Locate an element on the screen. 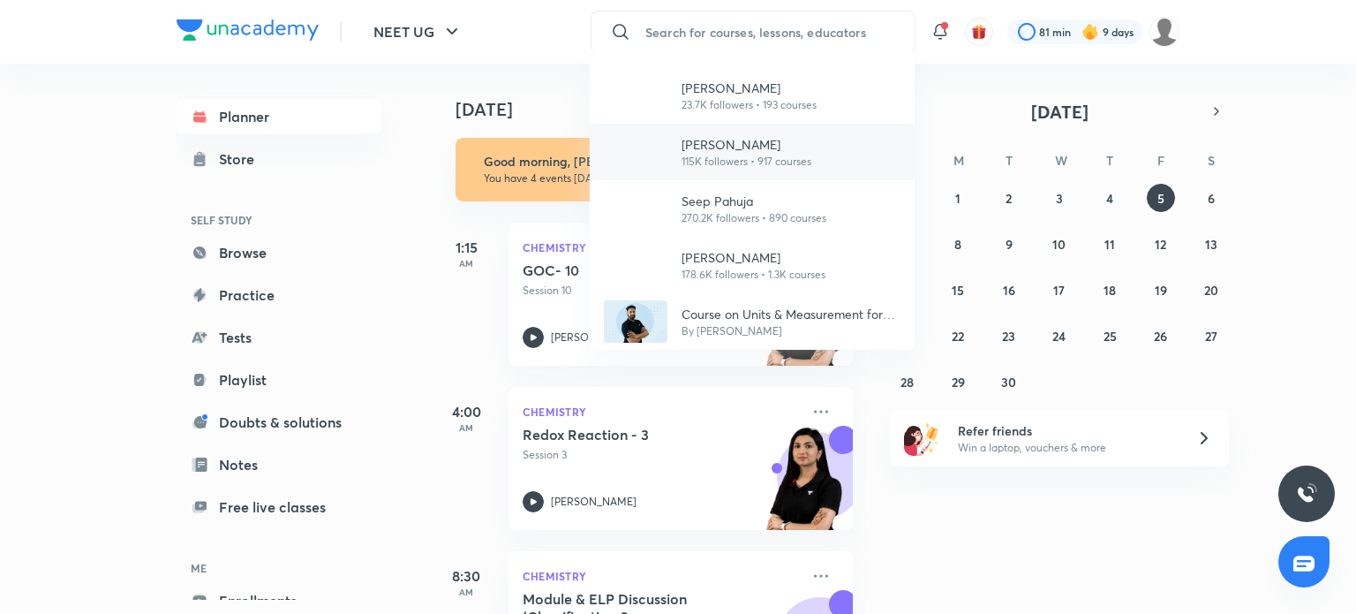  p: Course on Units & Measurement for NEET 2026 is located at coordinates (791, 313).